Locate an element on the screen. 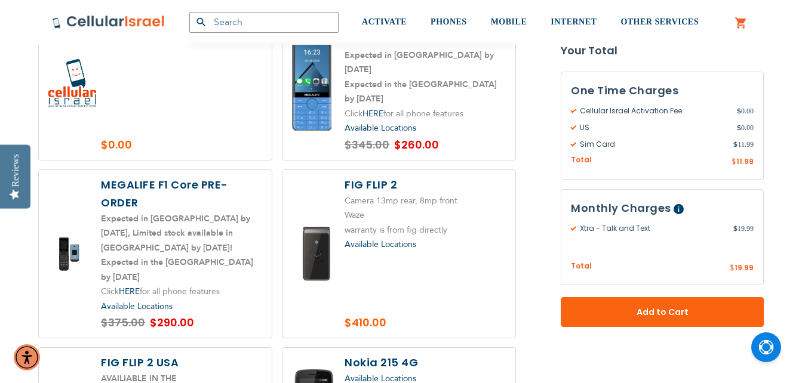 The image size is (802, 383). input: Search is located at coordinates (264, 22).